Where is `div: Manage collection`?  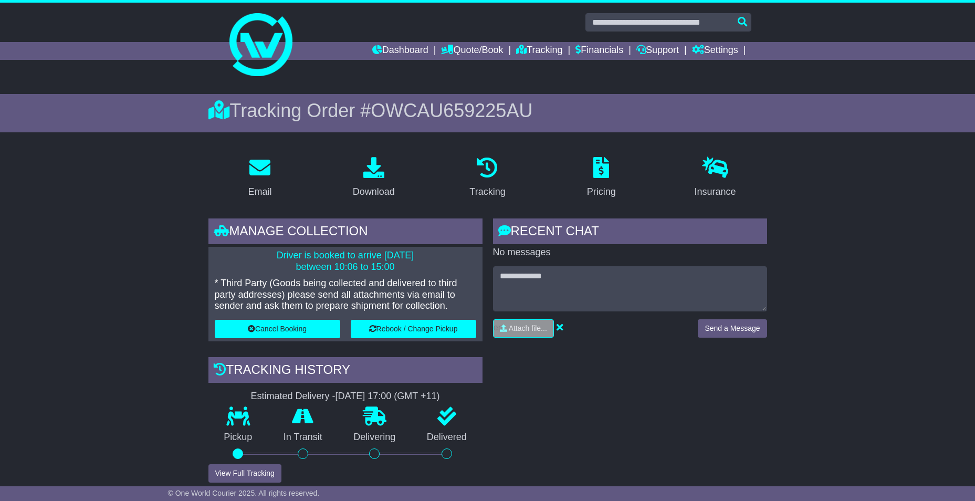 div: Manage collection is located at coordinates (345, 233).